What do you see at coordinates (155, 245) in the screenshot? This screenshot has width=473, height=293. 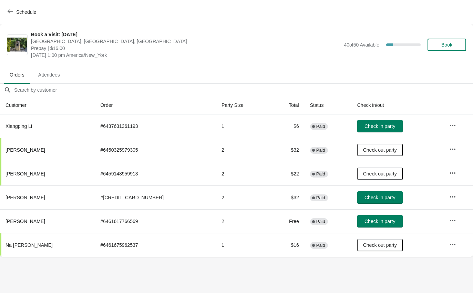 I see `td: # 6461675962537` at bounding box center [155, 245].